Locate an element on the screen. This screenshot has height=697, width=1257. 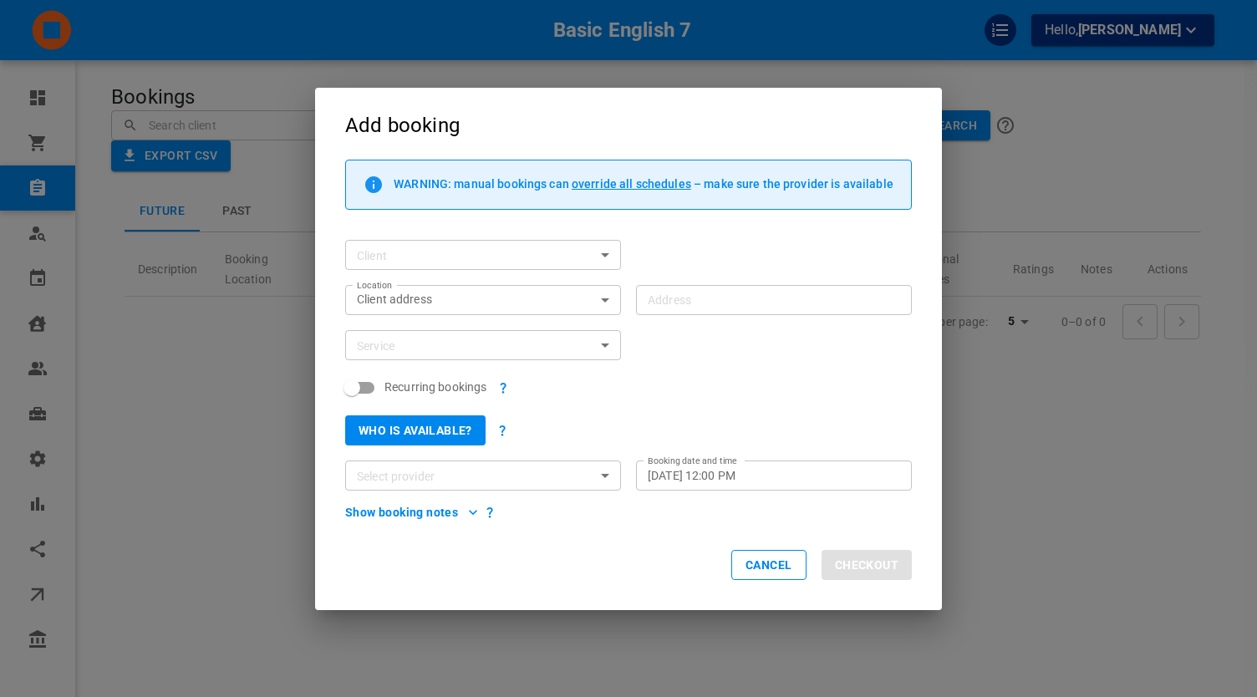
h2: Add booking is located at coordinates (628, 124).